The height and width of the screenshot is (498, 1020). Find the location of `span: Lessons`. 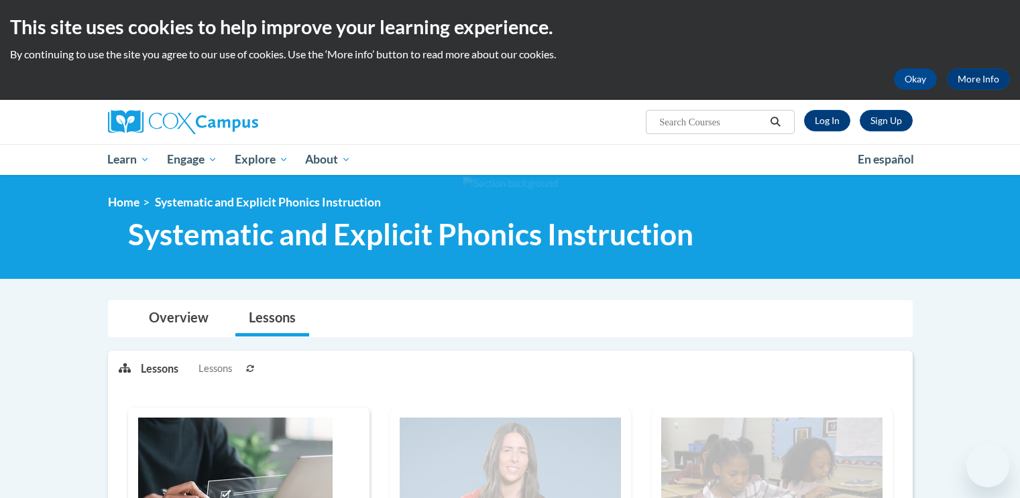

span: Lessons is located at coordinates (215, 369).